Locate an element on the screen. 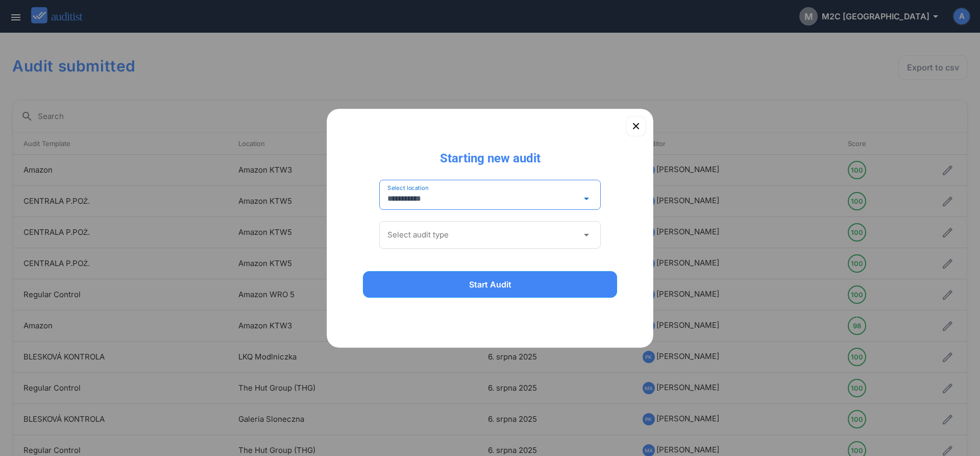  div: Start Audit is located at coordinates (490, 284).